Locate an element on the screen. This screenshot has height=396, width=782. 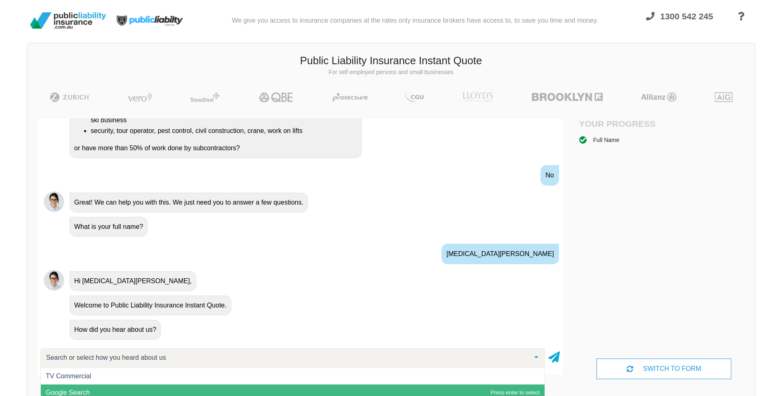
img: Zurich | Public Liability Insurance is located at coordinates (69, 97).